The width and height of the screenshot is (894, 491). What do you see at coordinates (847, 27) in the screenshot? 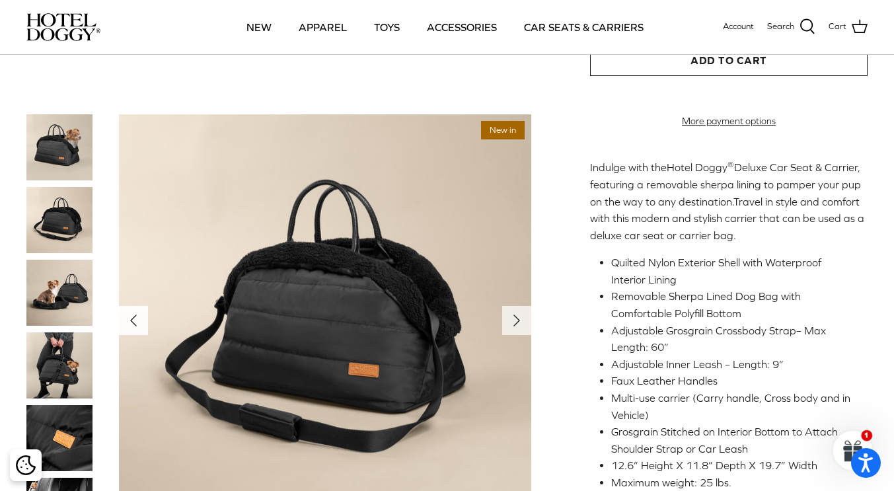
I see `a: Cart` at bounding box center [847, 27].